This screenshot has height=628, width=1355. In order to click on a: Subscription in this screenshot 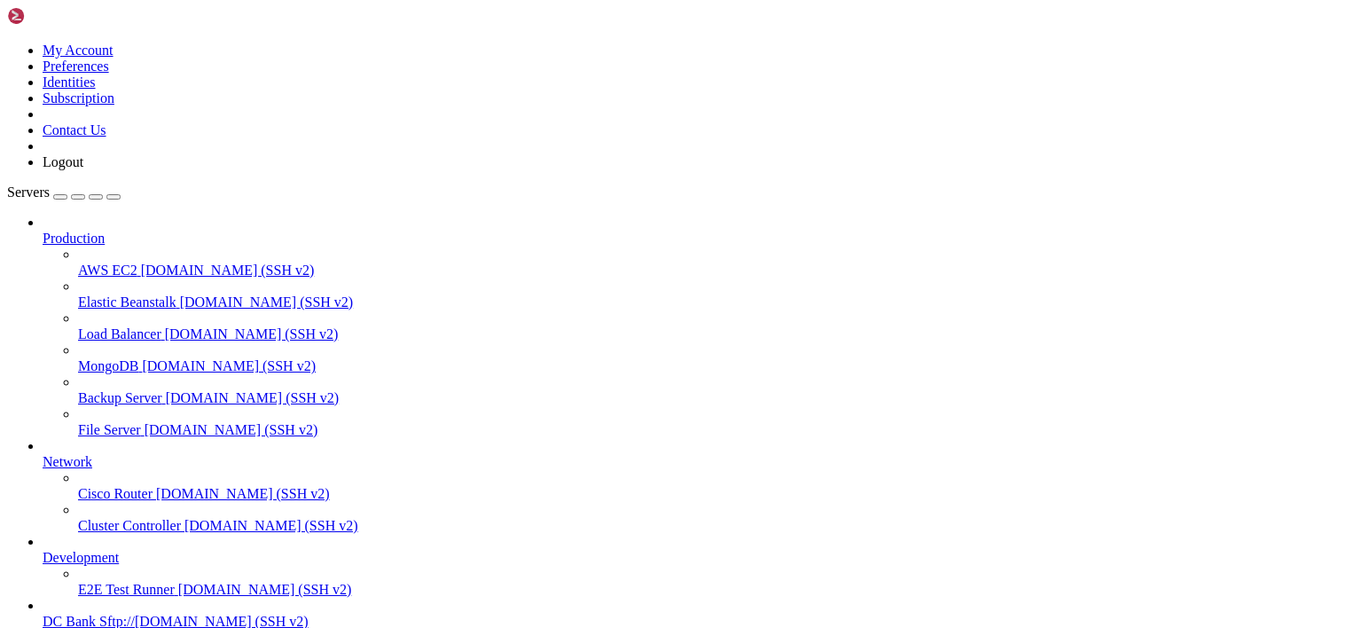, I will do `click(78, 98)`.